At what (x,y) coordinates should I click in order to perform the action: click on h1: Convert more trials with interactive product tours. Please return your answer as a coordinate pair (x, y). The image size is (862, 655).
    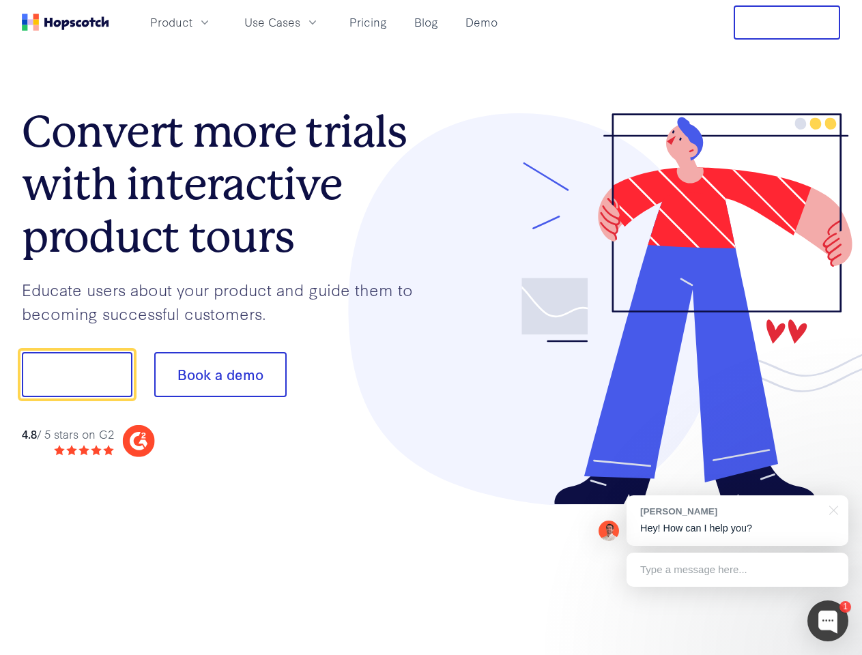
    Looking at the image, I should click on (227, 184).